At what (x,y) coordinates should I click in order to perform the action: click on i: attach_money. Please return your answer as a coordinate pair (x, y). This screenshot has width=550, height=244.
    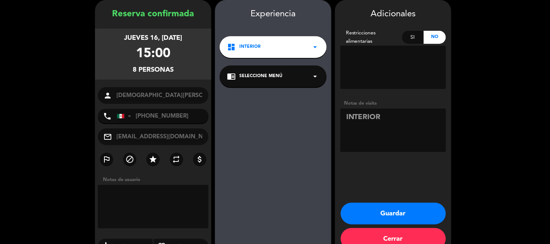
    Looking at the image, I should click on (200, 160).